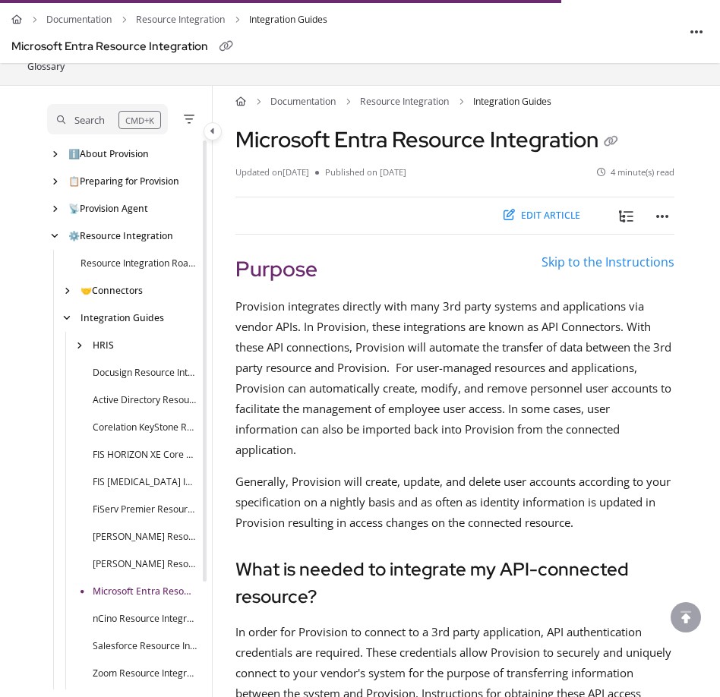 This screenshot has height=697, width=720. I want to click on button: toc-list-tree, so click(626, 216).